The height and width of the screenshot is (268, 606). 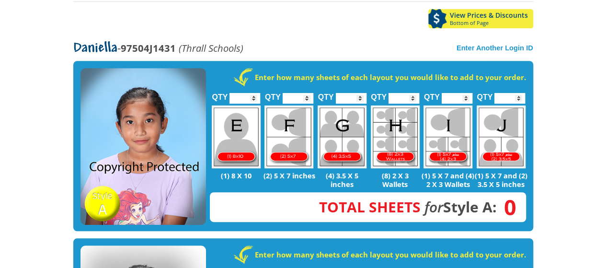 What do you see at coordinates (501, 137) in the screenshot?
I see `img: J` at bounding box center [501, 137].